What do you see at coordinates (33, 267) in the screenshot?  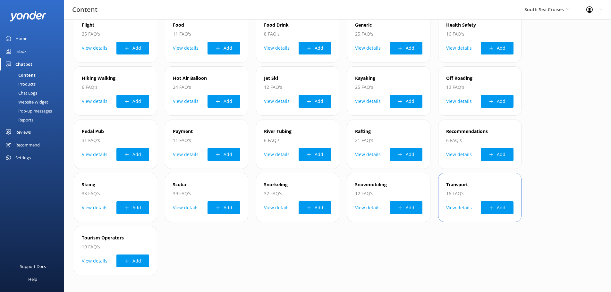 I see `div: Support Docs` at bounding box center [33, 267].